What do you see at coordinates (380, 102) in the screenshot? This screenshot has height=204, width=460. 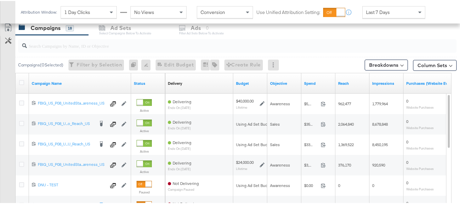 I see `span: 1,779,964` at bounding box center [380, 102].